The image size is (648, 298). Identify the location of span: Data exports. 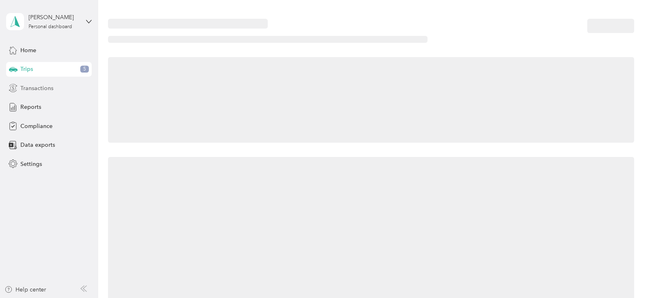
(38, 145).